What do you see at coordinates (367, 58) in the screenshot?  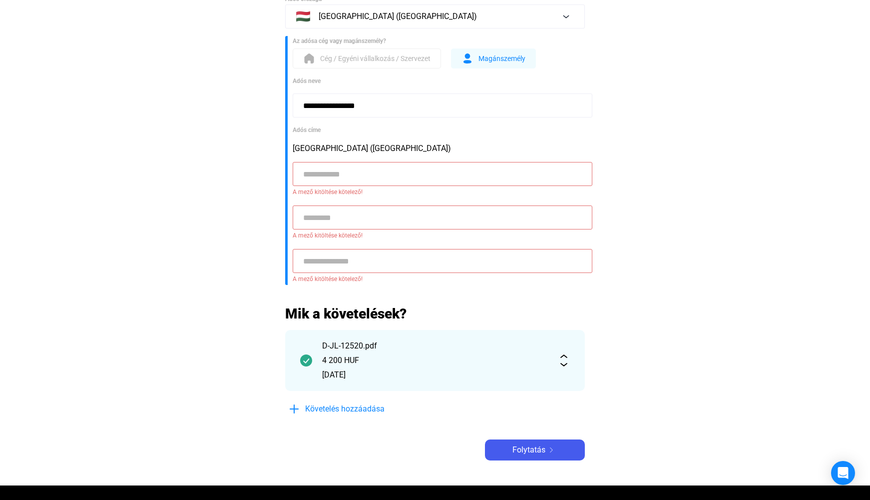 I see `button: form-orgCég / Egyéni vállalkozás / Szervezet` at bounding box center [367, 58].